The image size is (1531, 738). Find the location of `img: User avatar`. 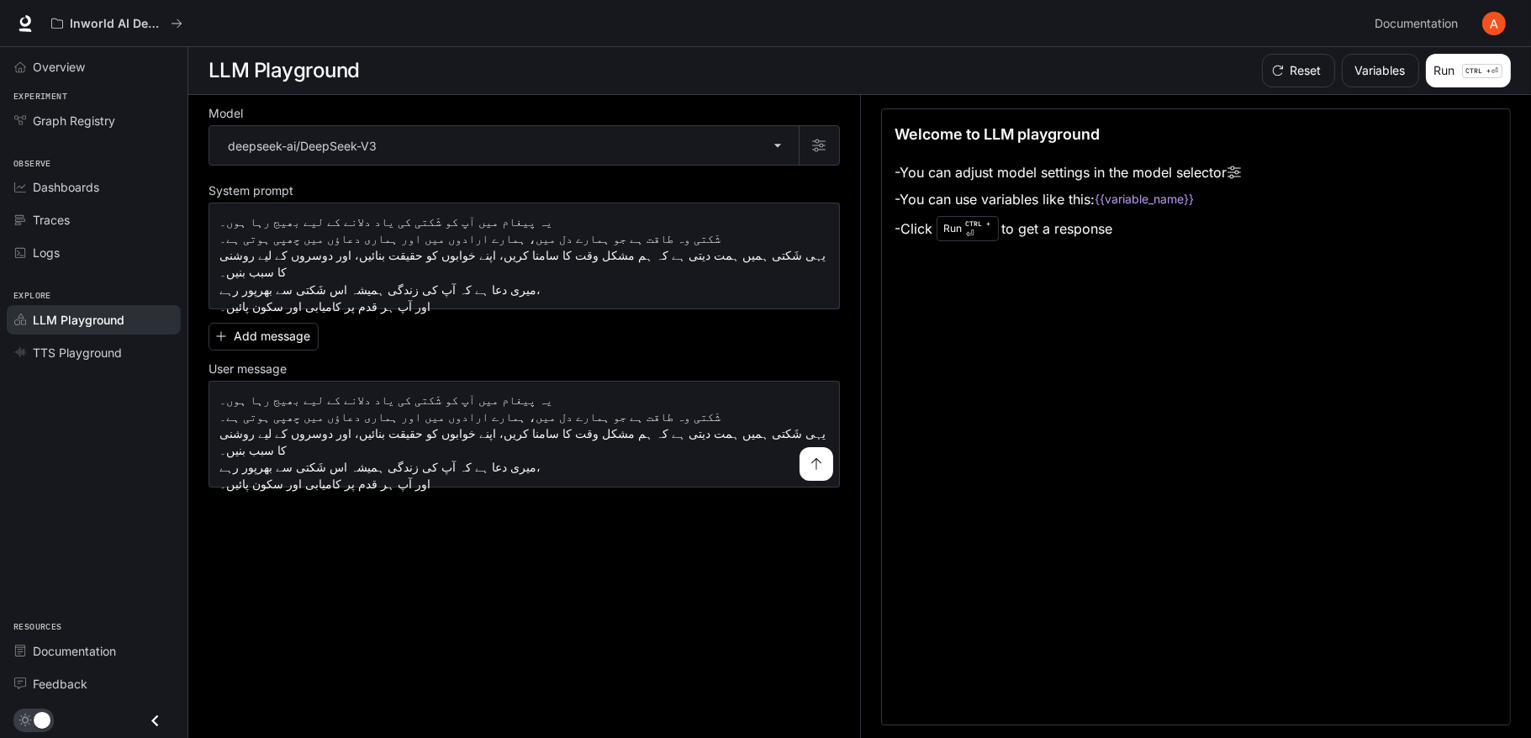

img: User avatar is located at coordinates (1494, 24).